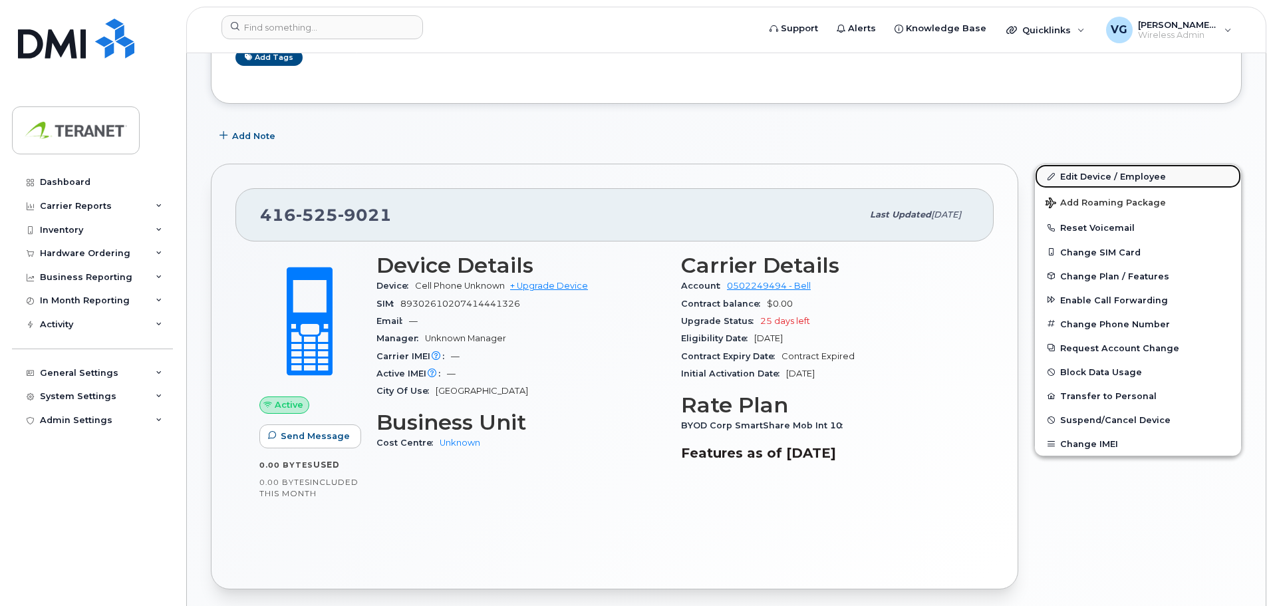 The width and height of the screenshot is (1273, 606). What do you see at coordinates (521, 422) in the screenshot?
I see `h3: Business Unit` at bounding box center [521, 422].